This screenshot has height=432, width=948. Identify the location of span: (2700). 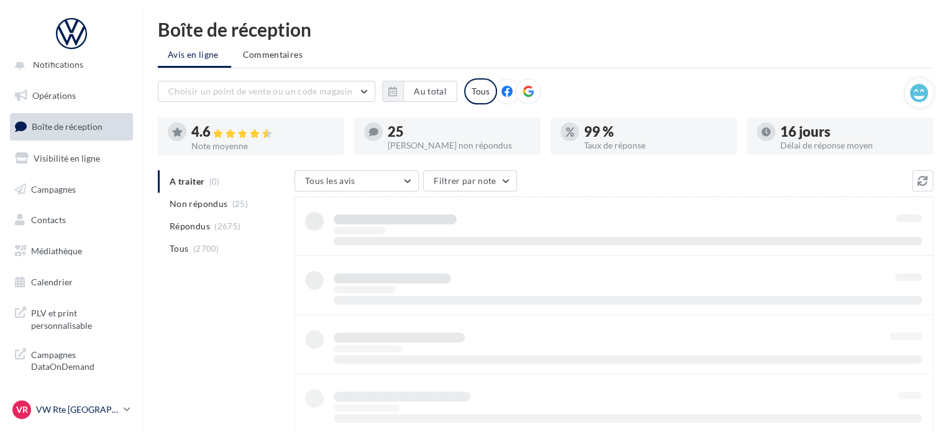
(206, 249).